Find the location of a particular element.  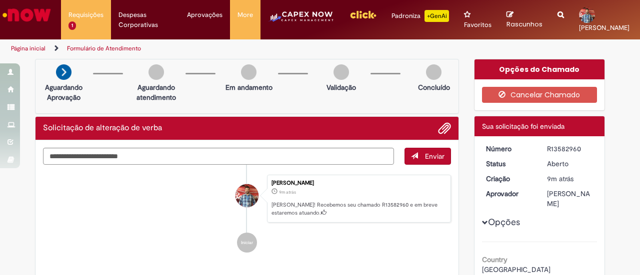

div: Evandro Marcel Da Silva is located at coordinates (247, 196).